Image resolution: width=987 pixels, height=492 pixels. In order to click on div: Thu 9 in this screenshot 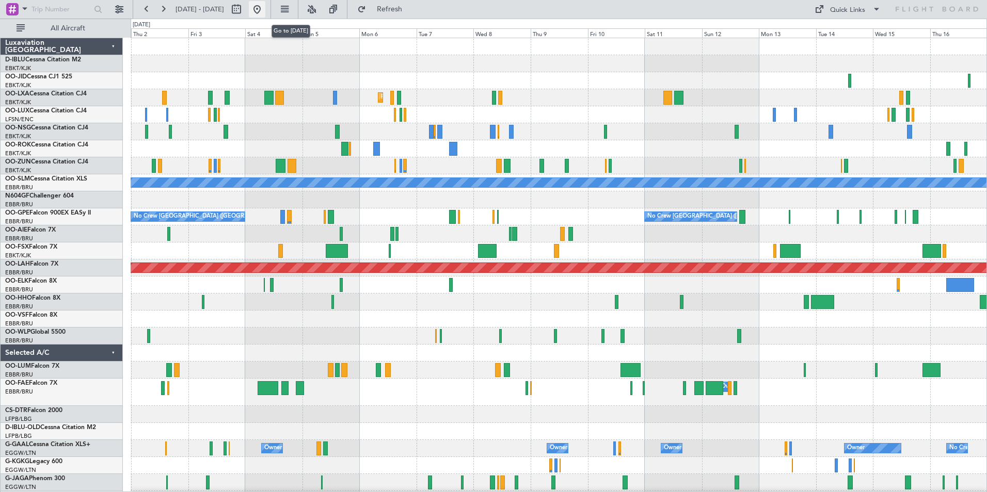, I will do `click(559, 33)`.